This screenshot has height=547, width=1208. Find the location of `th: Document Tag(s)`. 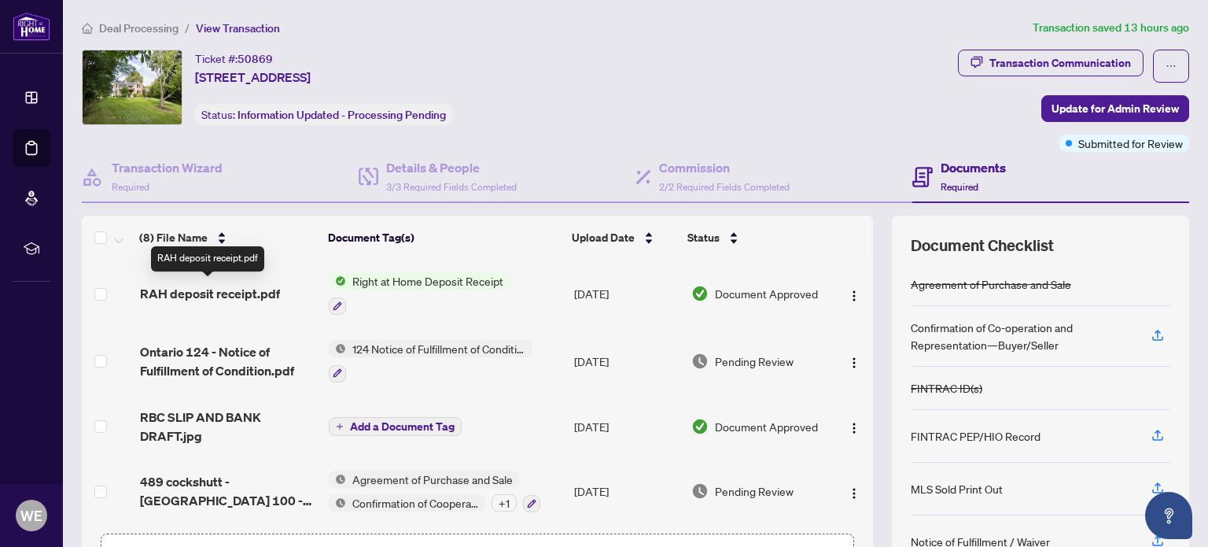

th: Document Tag(s) is located at coordinates (444, 238).